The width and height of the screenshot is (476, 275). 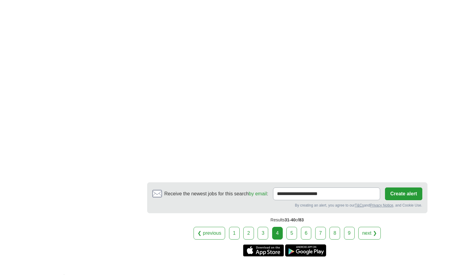 What do you see at coordinates (209, 234) in the screenshot?
I see `a: ❮ previous` at bounding box center [209, 234].